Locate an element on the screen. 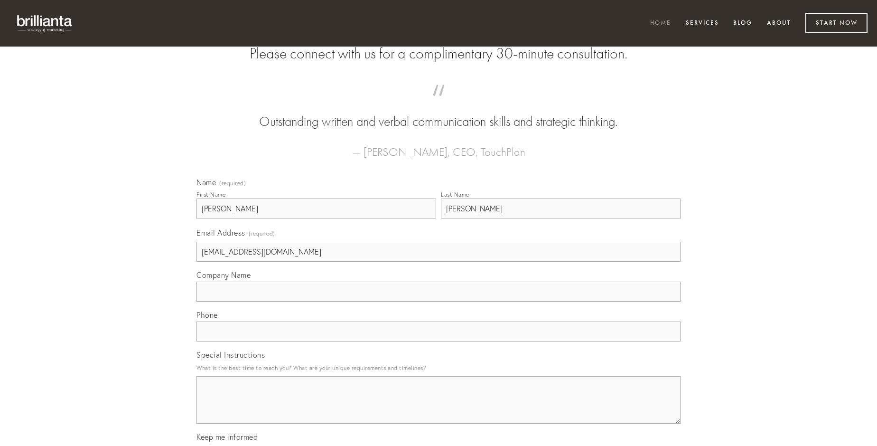 Image resolution: width=877 pixels, height=446 pixels. span: Phone is located at coordinates (207, 315).